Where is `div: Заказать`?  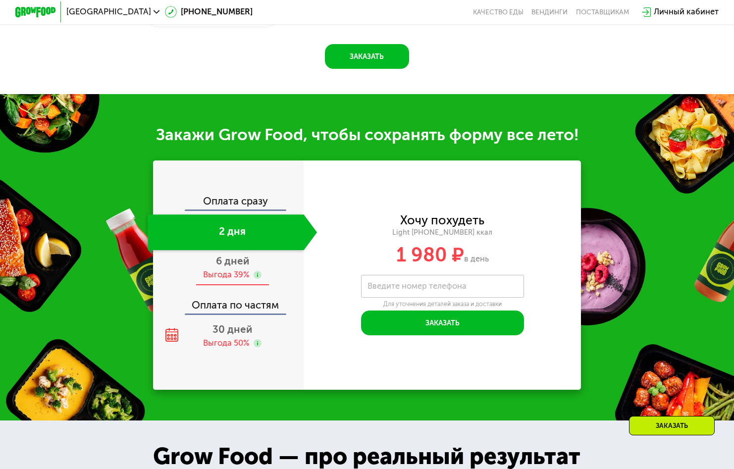 div: Заказать is located at coordinates (672, 426).